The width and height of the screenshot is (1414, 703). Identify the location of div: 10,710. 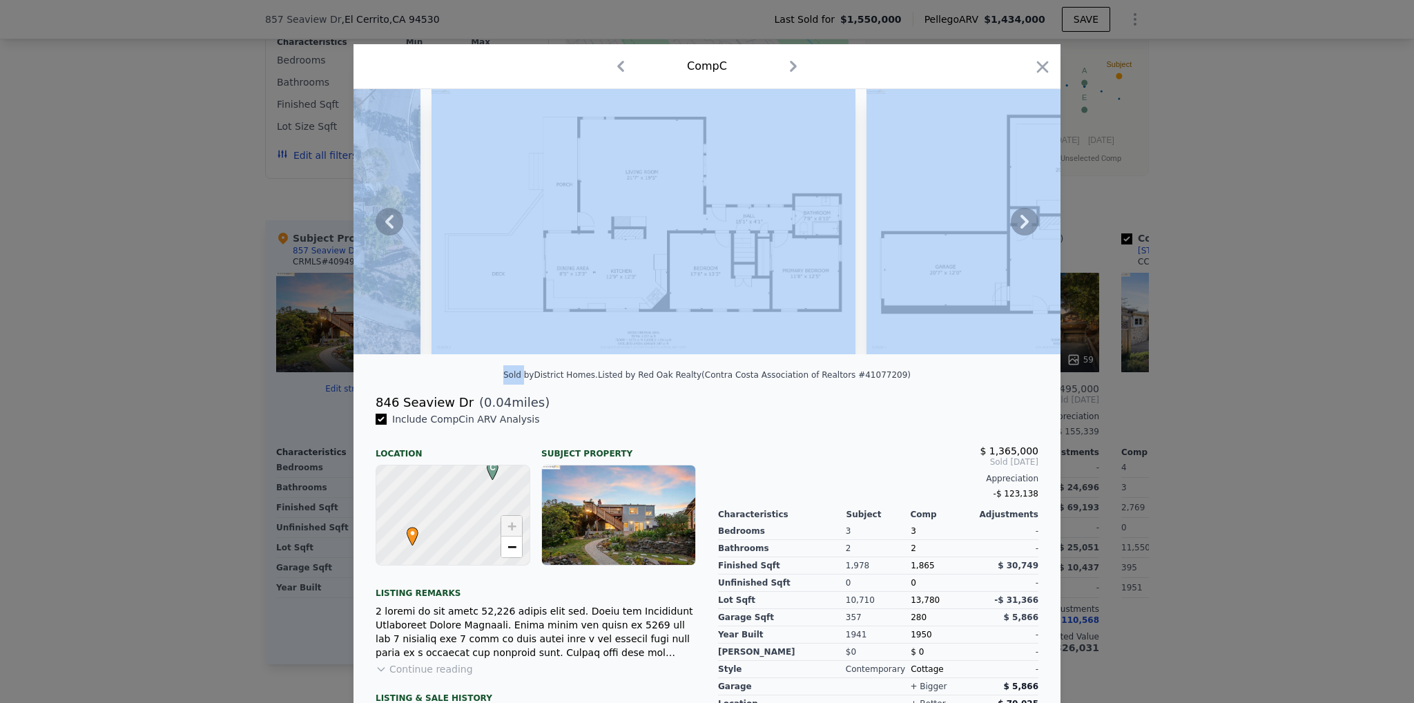
(878, 600).